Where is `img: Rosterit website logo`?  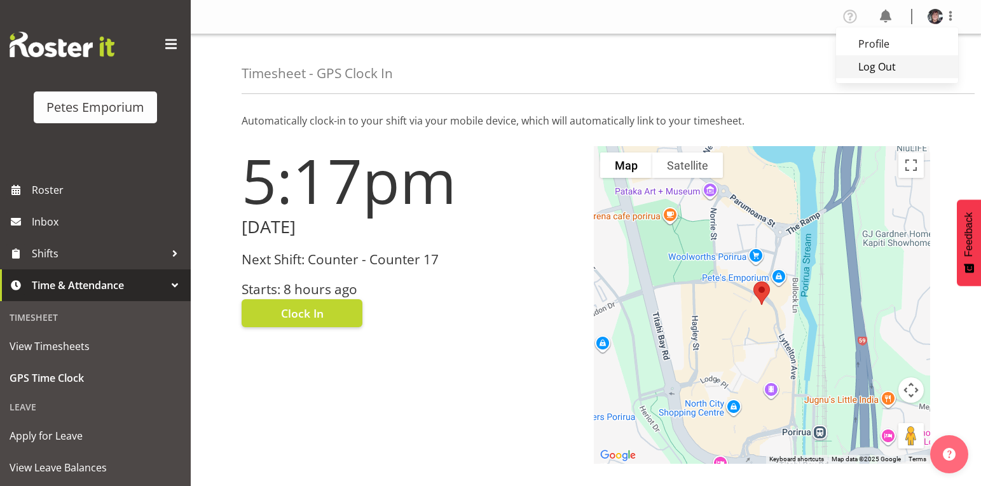 img: Rosterit website logo is located at coordinates (62, 45).